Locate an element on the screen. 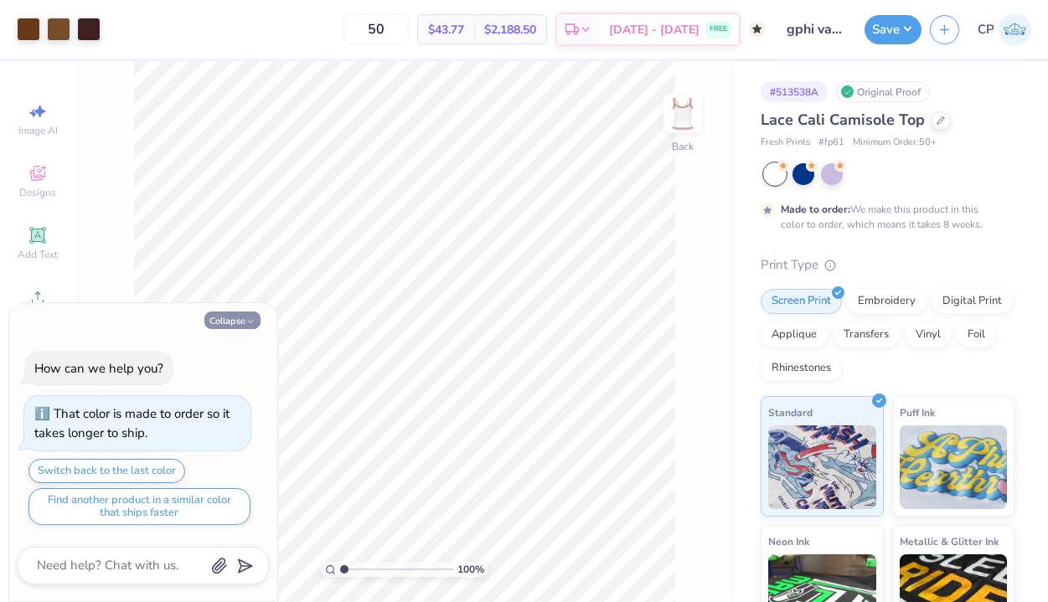  div: Digital Print is located at coordinates (972, 302).